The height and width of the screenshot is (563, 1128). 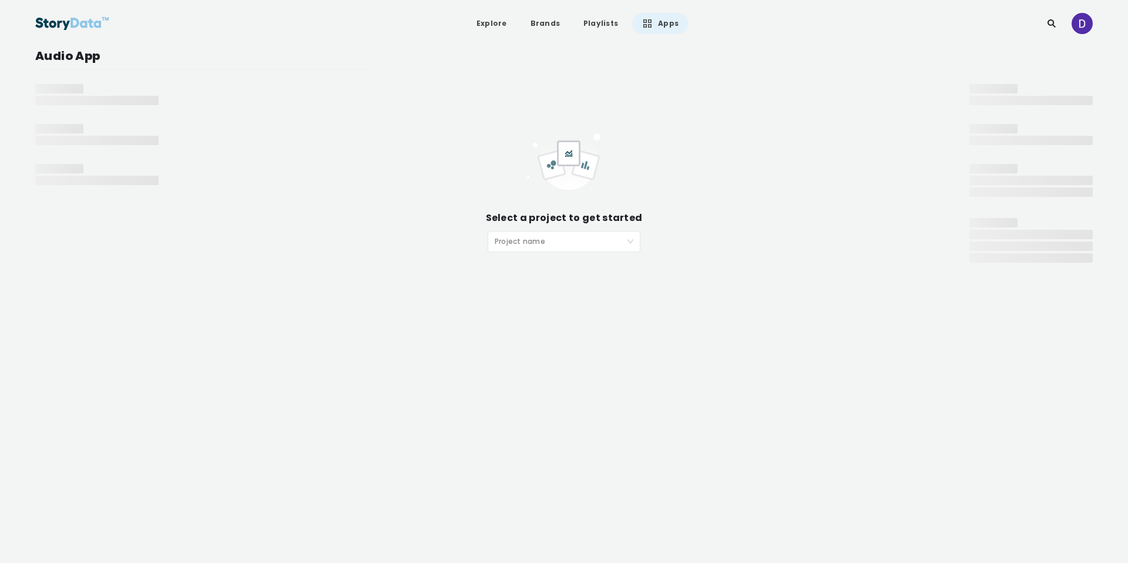 I want to click on img: empty_project-ae3004c6.svg, so click(x=564, y=160).